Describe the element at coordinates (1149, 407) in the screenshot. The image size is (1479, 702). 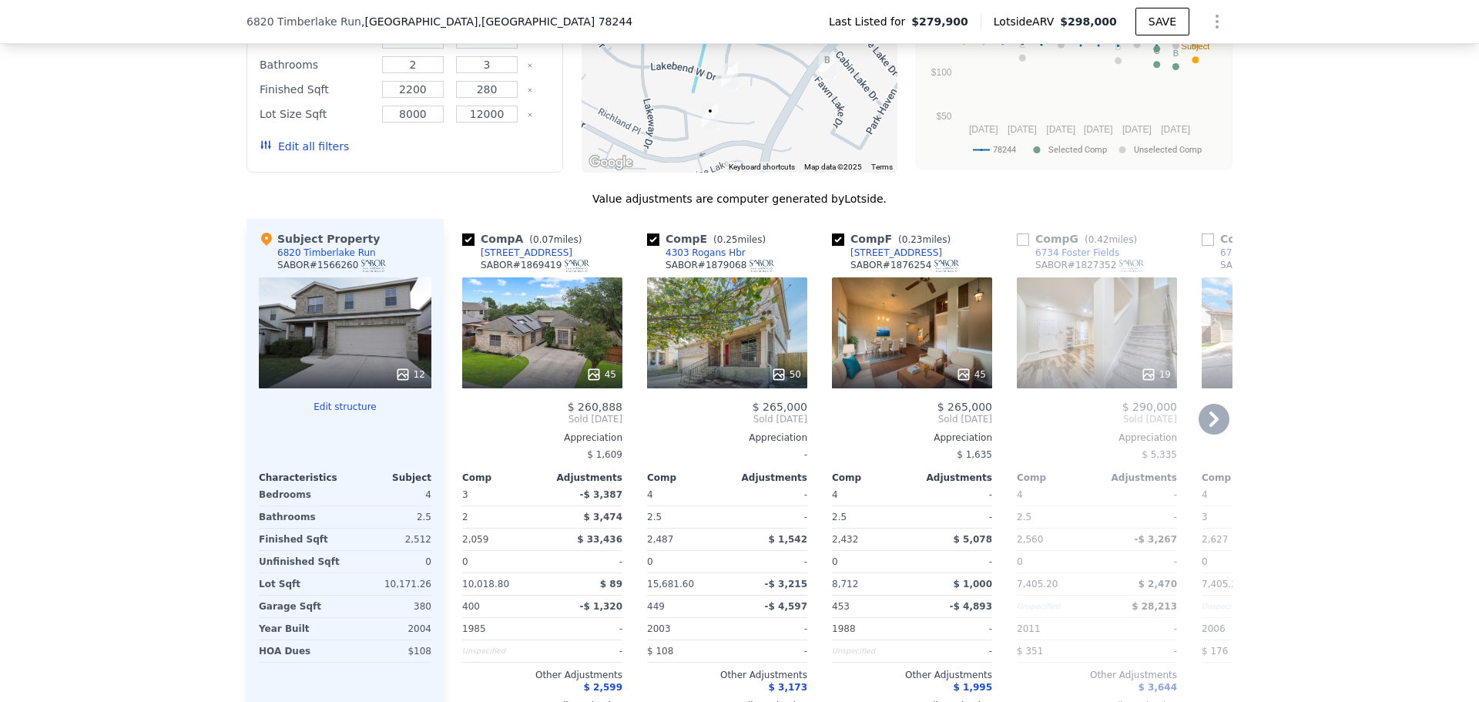
I see `span: $ 290,000` at that location.